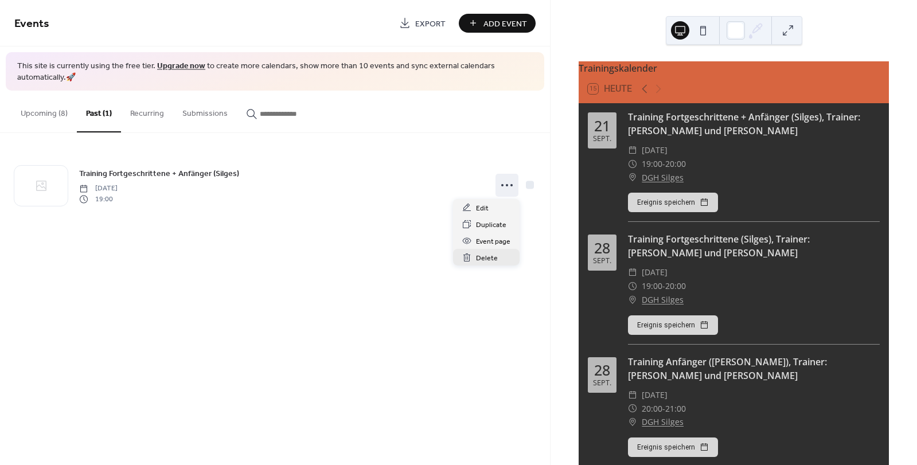 The width and height of the screenshot is (917, 465). I want to click on span: Duplicate, so click(491, 225).